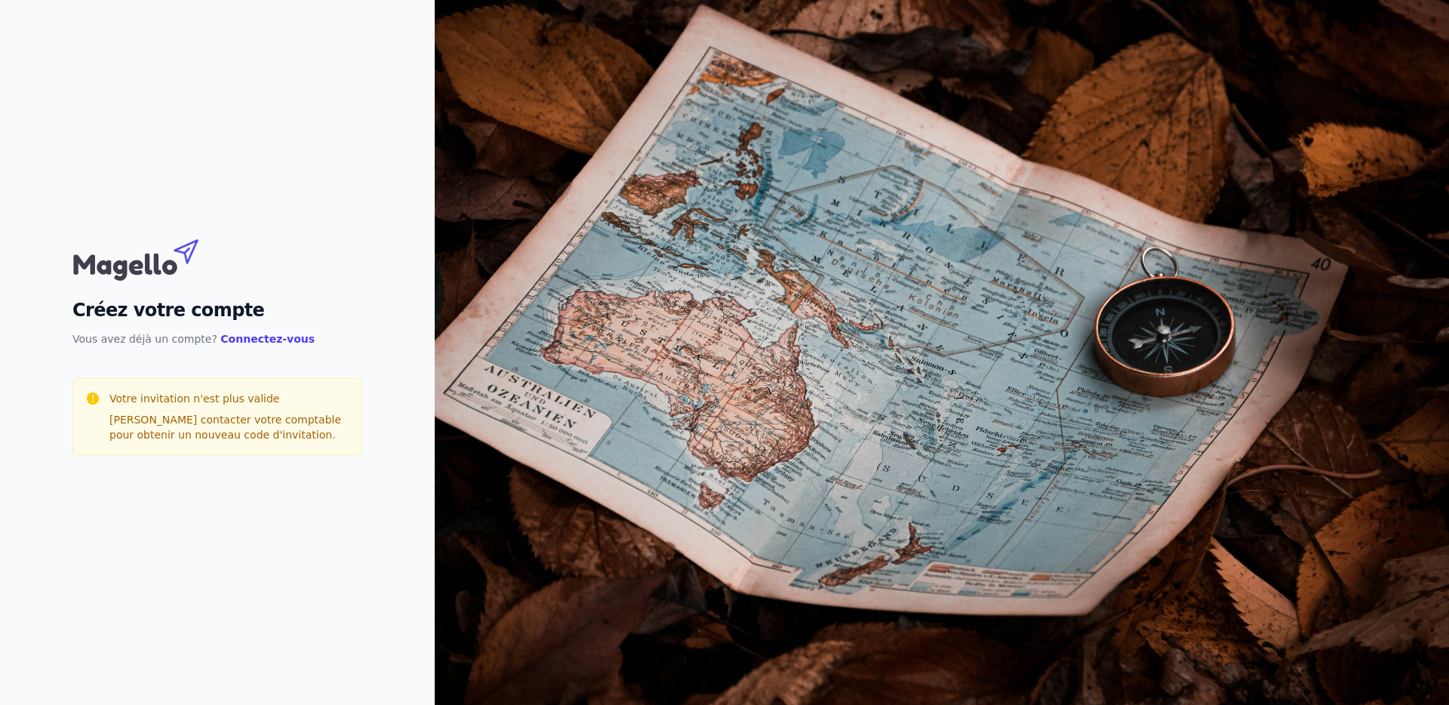 Image resolution: width=1449 pixels, height=705 pixels. I want to click on p: Vous avez déjà un compte?, so click(217, 339).